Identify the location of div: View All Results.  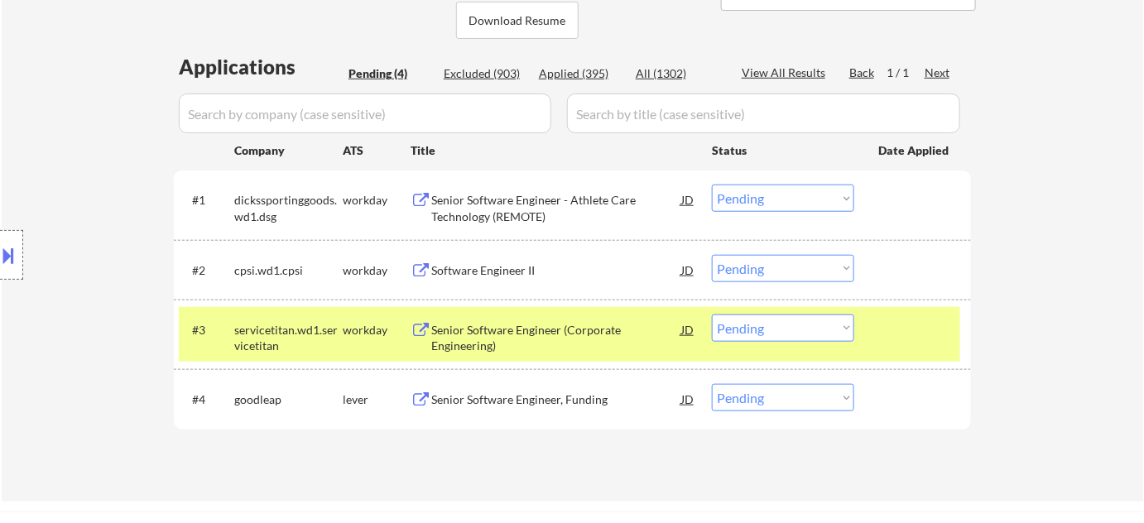
(786, 73).